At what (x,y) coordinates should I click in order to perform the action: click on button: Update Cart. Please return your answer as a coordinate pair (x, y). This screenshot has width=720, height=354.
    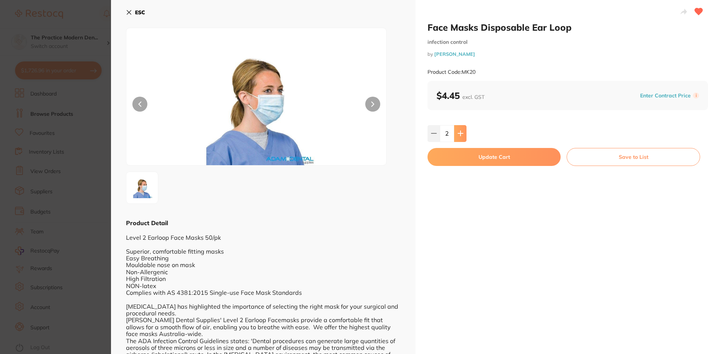
    Looking at the image, I should click on (494, 157).